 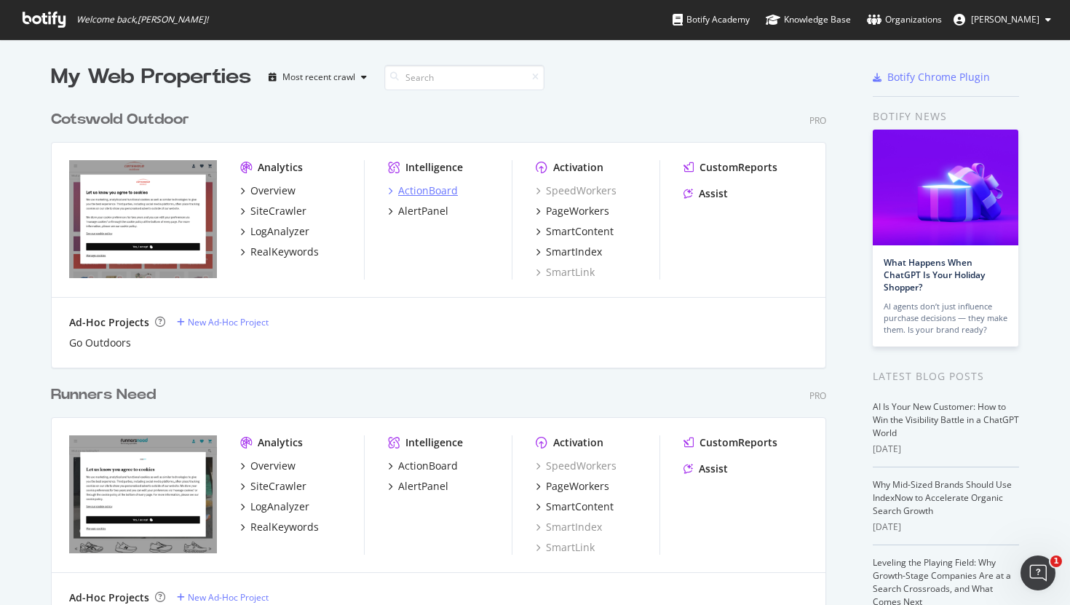 I want to click on img: What Happens When ChatGPT Is Your Holiday Shopper?, so click(x=946, y=187).